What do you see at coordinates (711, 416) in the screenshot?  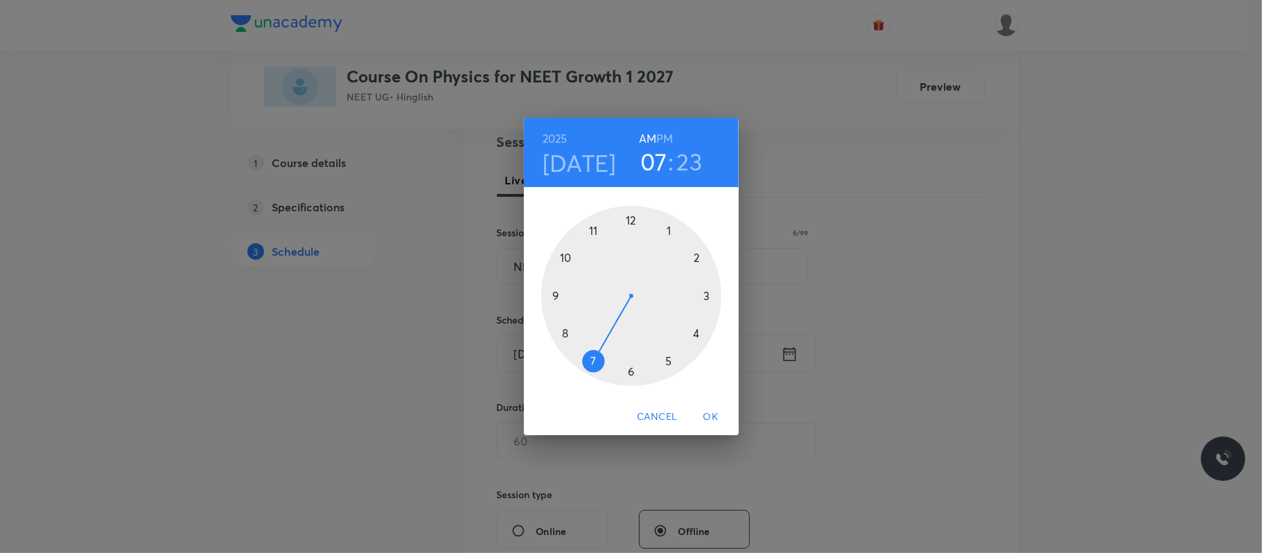 I see `button: OK` at bounding box center [711, 416].